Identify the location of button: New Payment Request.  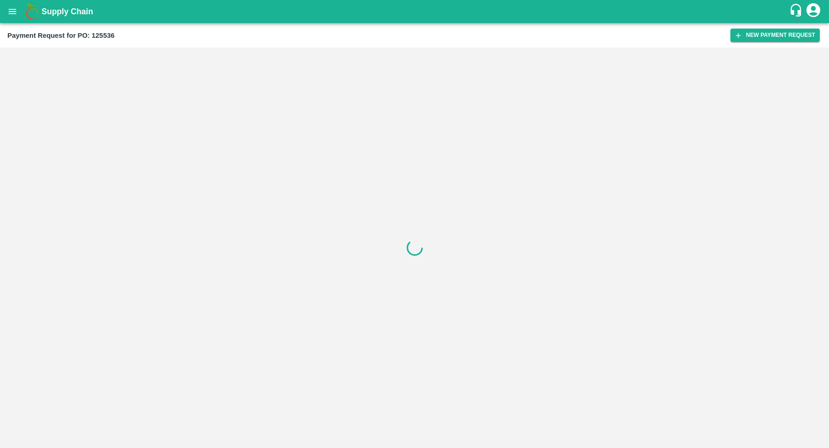
(775, 35).